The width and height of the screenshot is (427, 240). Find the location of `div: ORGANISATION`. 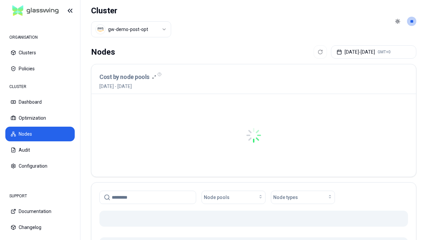

div: ORGANISATION is located at coordinates (40, 37).